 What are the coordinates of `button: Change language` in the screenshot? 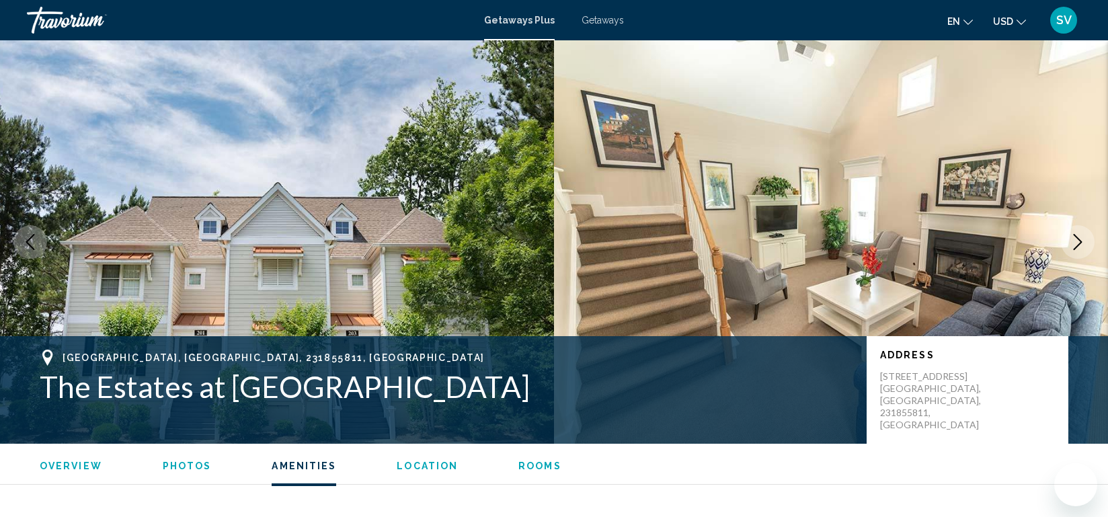 It's located at (960, 21).